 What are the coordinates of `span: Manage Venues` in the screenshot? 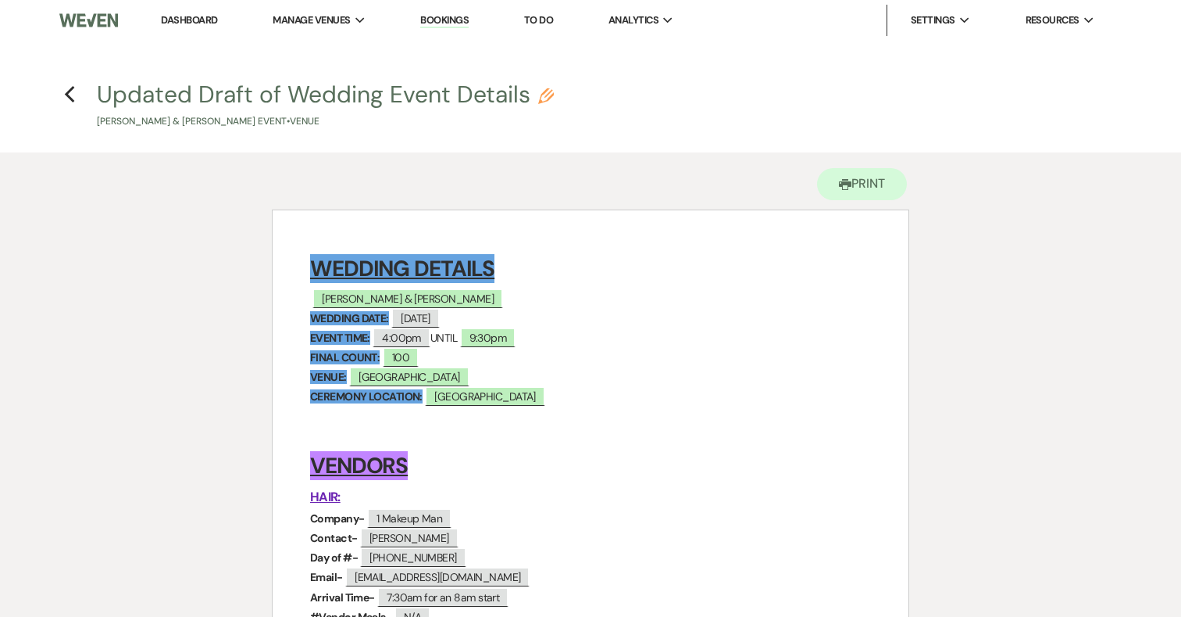 It's located at (311, 20).